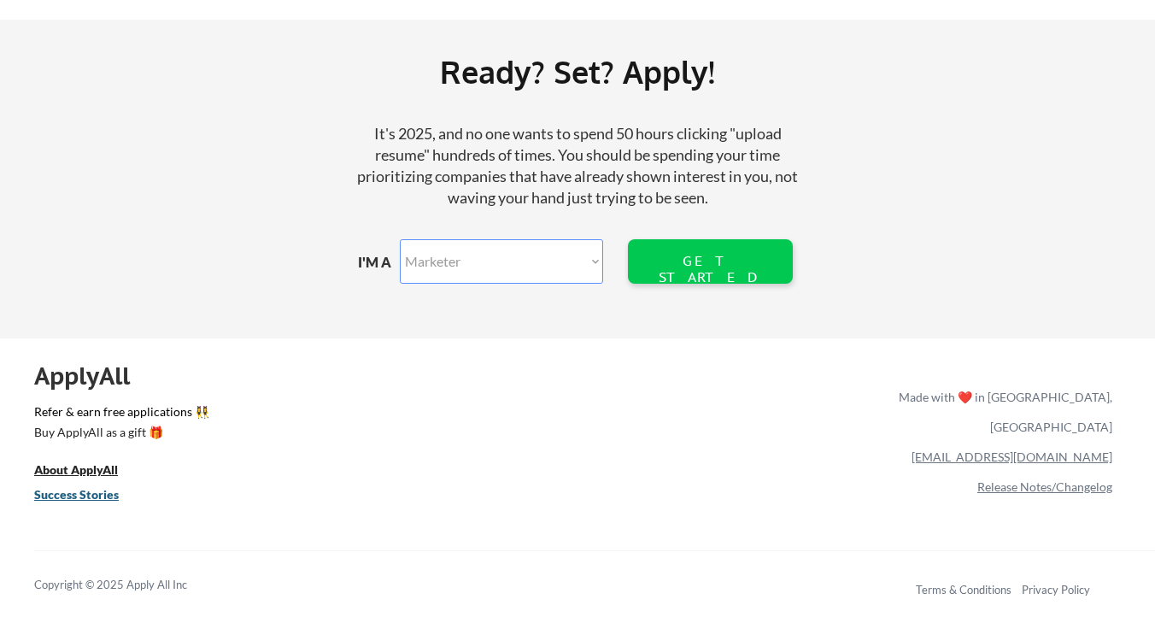 This screenshot has height=617, width=1155. I want to click on a: Success Stories, so click(88, 496).